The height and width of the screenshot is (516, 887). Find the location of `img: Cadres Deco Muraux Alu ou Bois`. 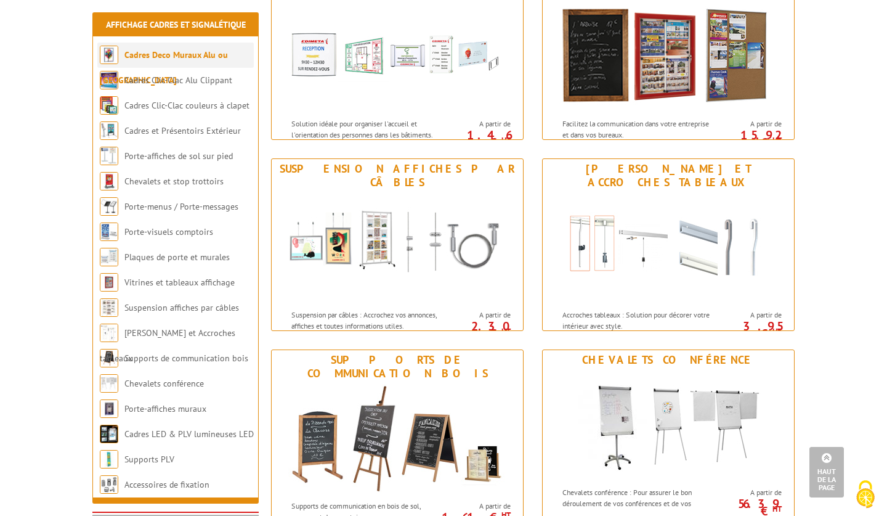

img: Cadres Deco Muraux Alu ou Bois is located at coordinates (109, 55).